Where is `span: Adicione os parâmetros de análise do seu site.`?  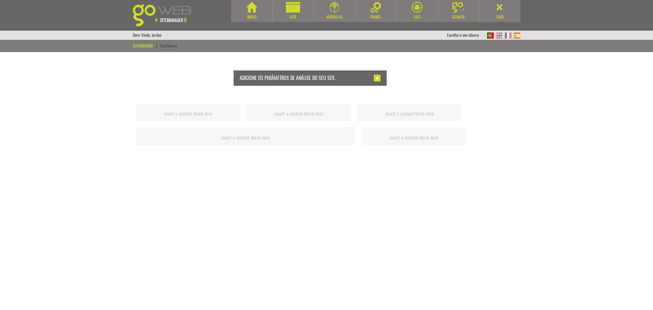 span: Adicione os parâmetros de análise do seu site. is located at coordinates (288, 78).